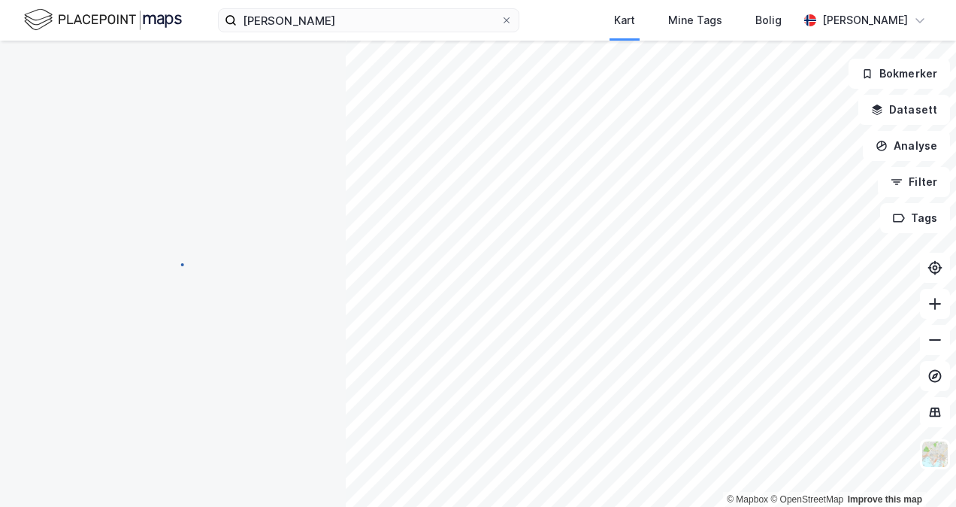  Describe the element at coordinates (918, 470) in the screenshot. I see `div: Kontrollprogram for chat` at that location.